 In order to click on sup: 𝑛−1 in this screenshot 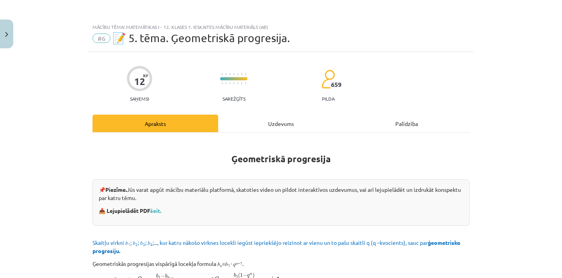, I will do `click(239, 263)`.